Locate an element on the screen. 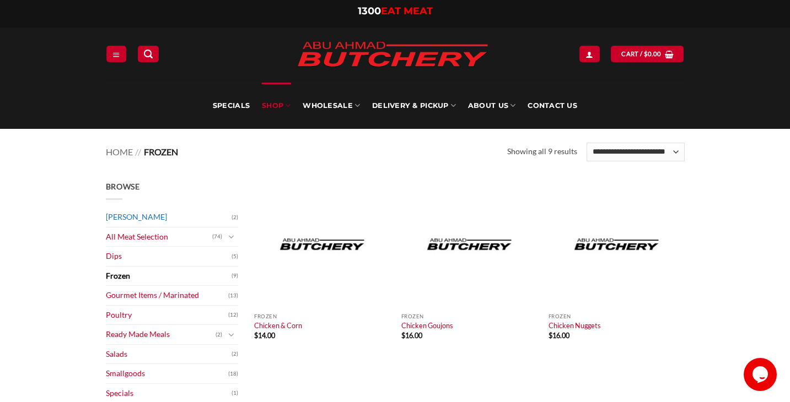  a: Specials is located at coordinates (231, 106).